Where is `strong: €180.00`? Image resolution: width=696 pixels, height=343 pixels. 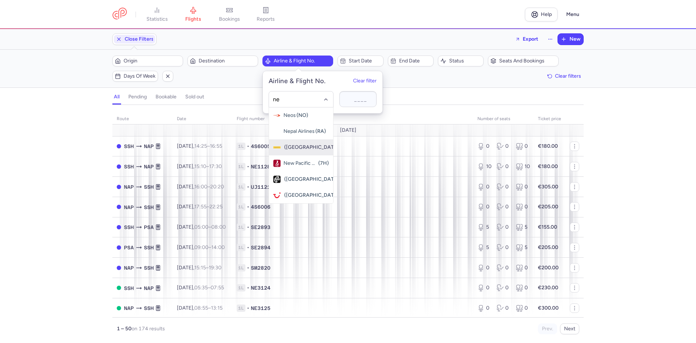
strong: €180.00 is located at coordinates (548, 146).